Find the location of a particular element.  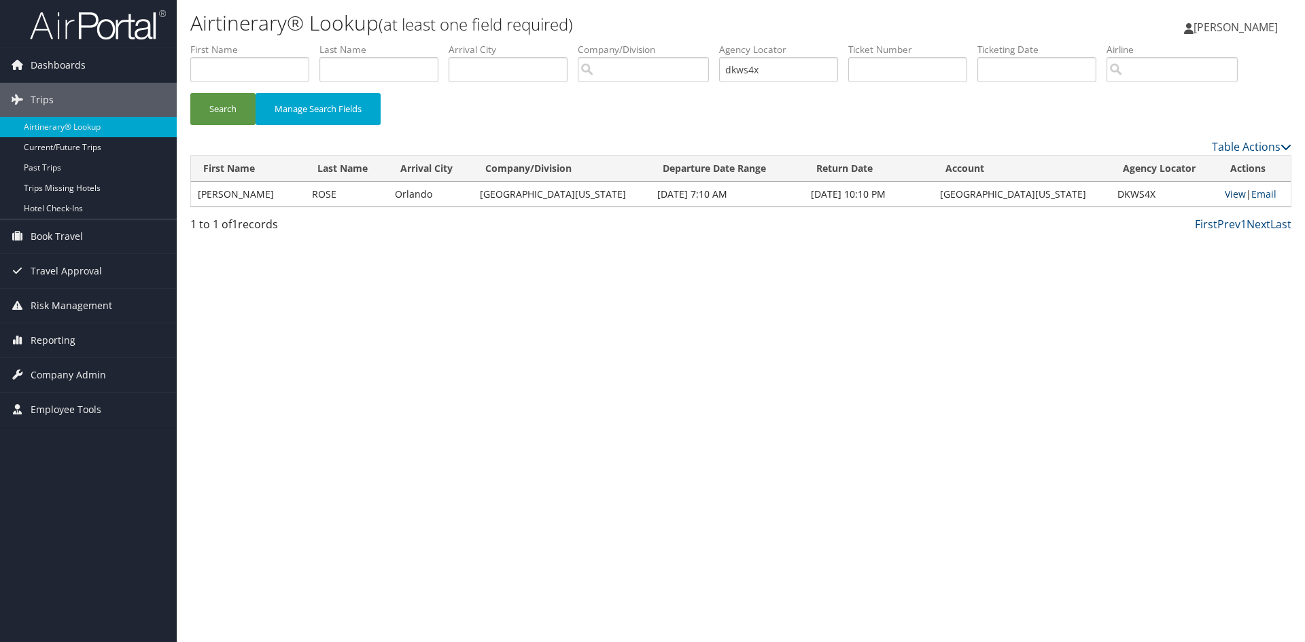

span: Trips is located at coordinates (42, 100).